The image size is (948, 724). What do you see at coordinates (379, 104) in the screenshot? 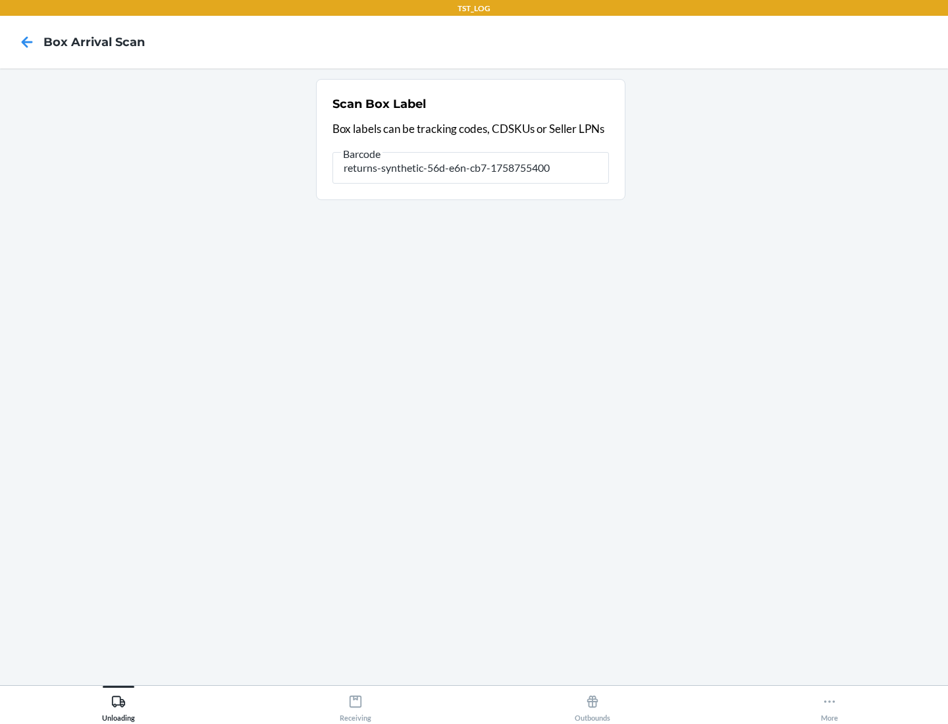
I see `h2: Scan Box Label` at bounding box center [379, 104].